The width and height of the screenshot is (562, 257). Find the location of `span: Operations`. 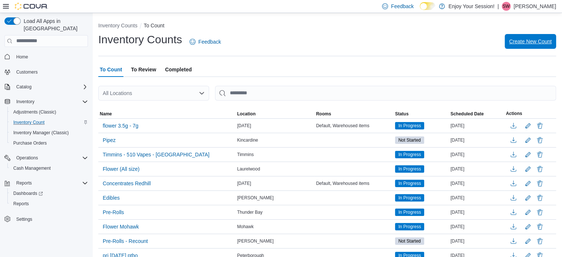

span: Operations is located at coordinates (51, 158).